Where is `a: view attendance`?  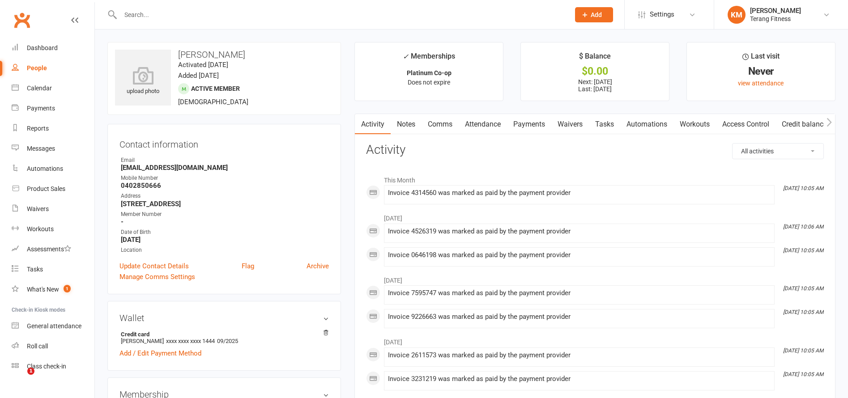 a: view attendance is located at coordinates (761, 83).